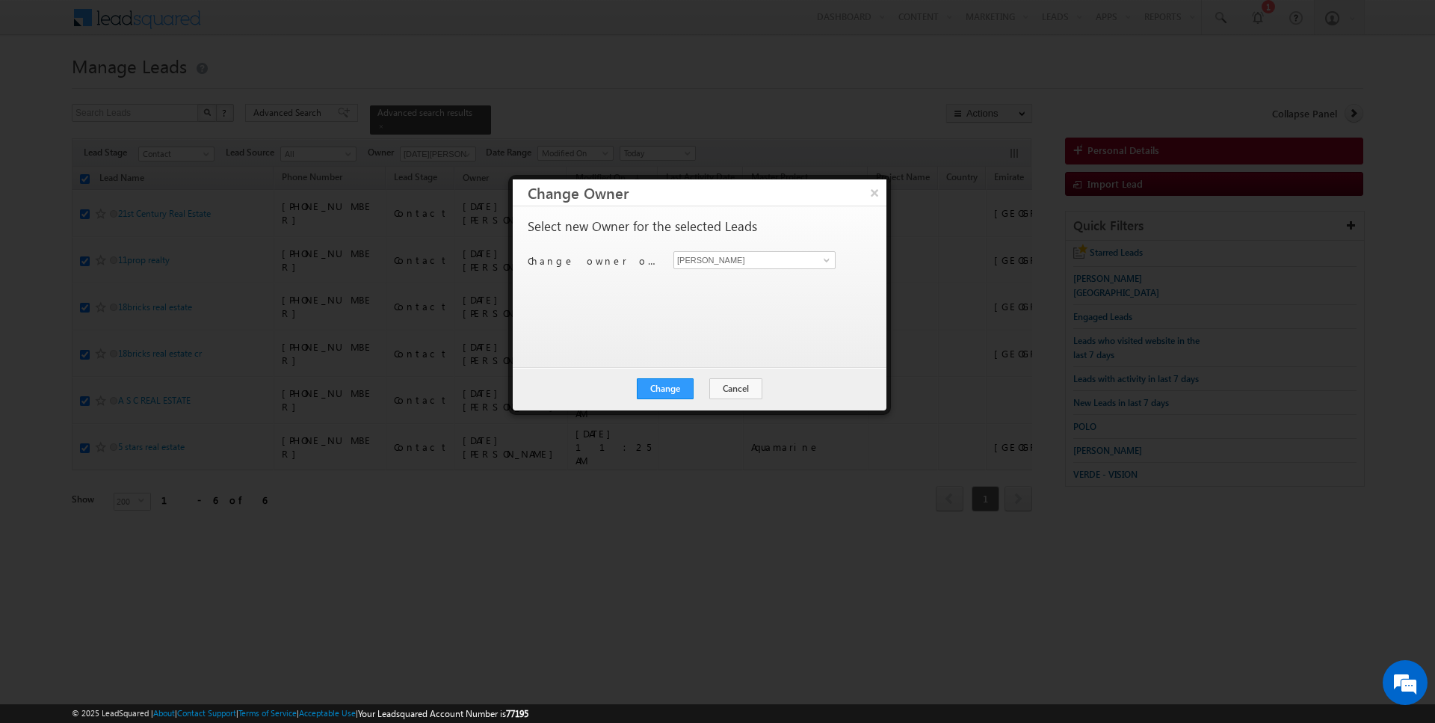 Image resolution: width=1435 pixels, height=723 pixels. What do you see at coordinates (44, 88) in the screenshot?
I see `img: d_60004797649_company_0_60004797649` at bounding box center [44, 88].